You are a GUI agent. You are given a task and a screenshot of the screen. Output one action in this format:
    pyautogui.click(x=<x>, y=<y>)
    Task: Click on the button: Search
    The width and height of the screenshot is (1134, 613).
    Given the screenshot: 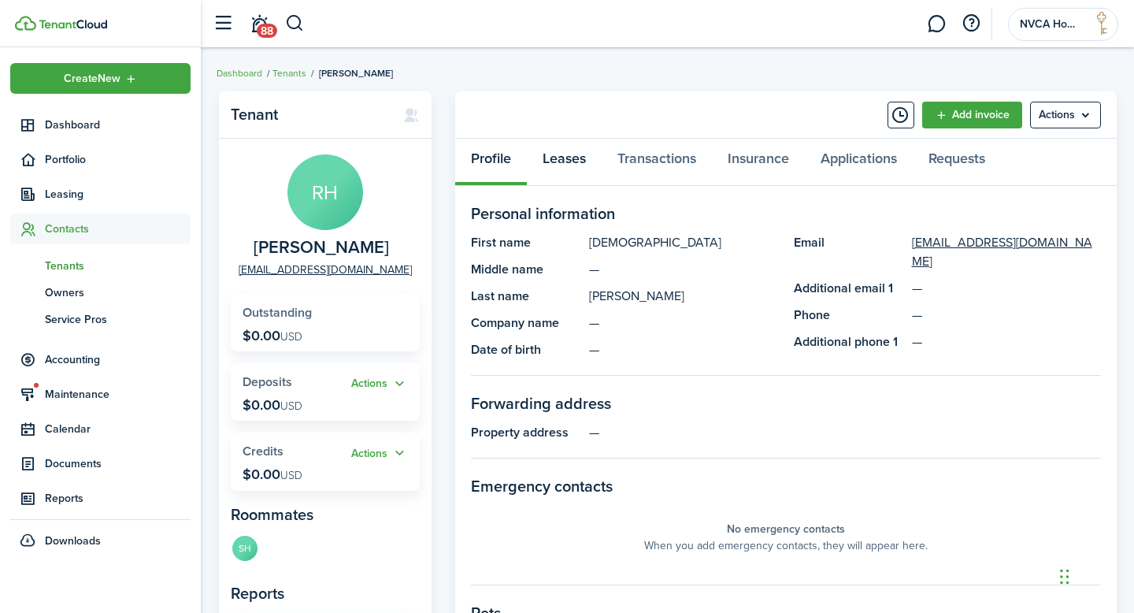 What is the action you would take?
    pyautogui.click(x=294, y=24)
    